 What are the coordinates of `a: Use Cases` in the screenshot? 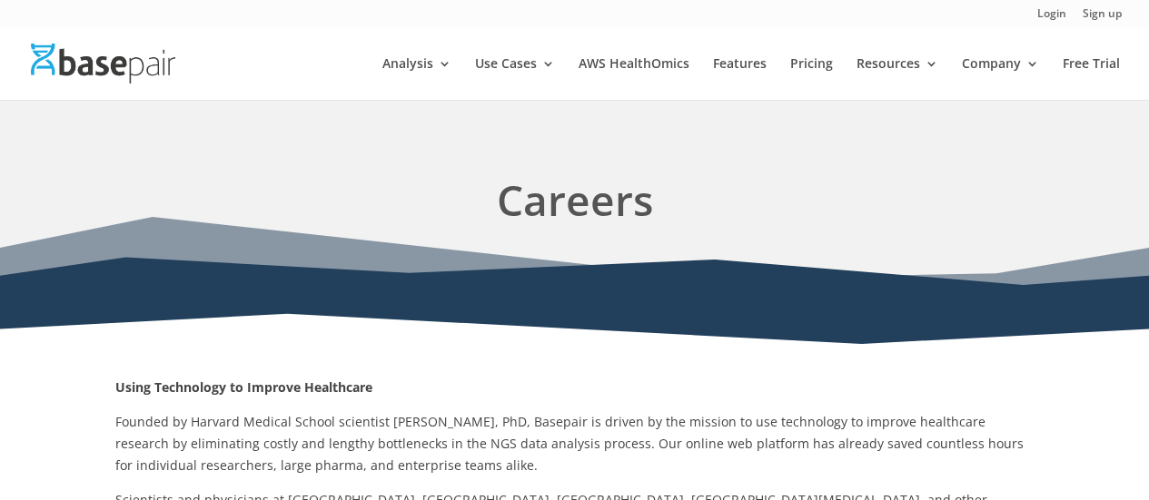 It's located at (515, 78).